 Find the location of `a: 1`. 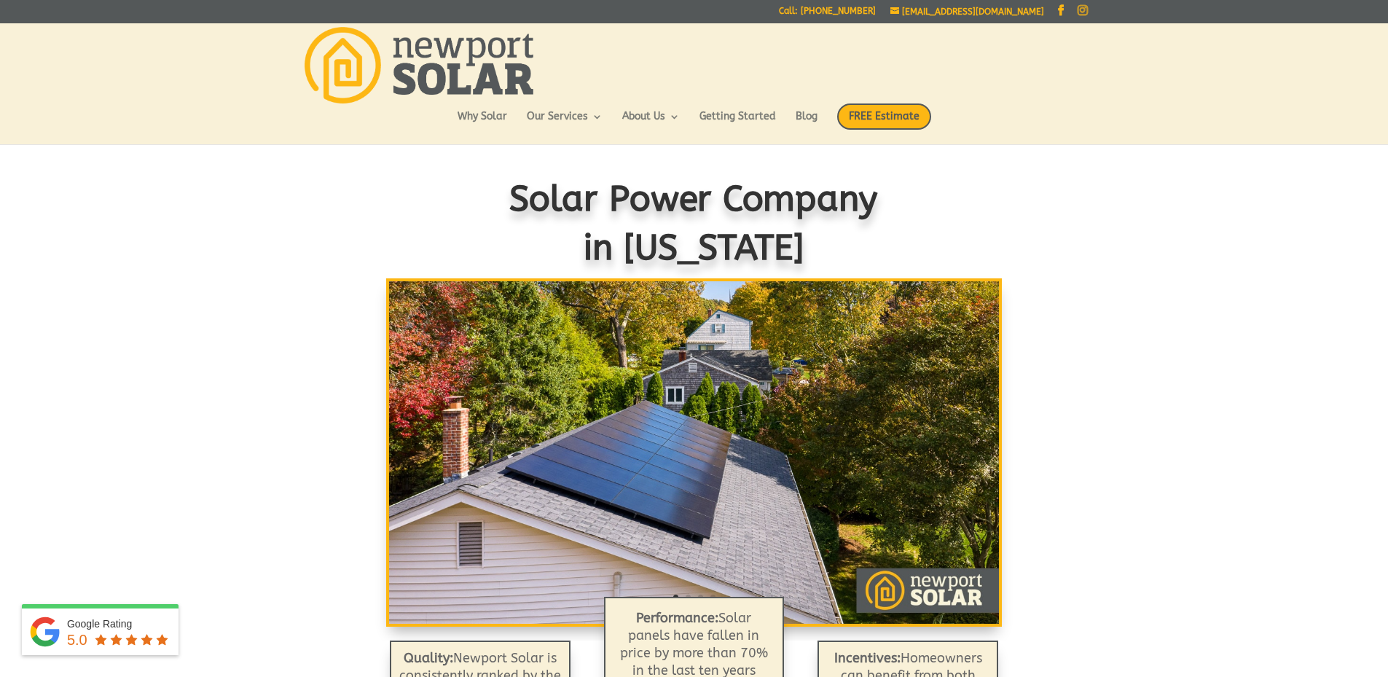

a: 1 is located at coordinates (675, 597).